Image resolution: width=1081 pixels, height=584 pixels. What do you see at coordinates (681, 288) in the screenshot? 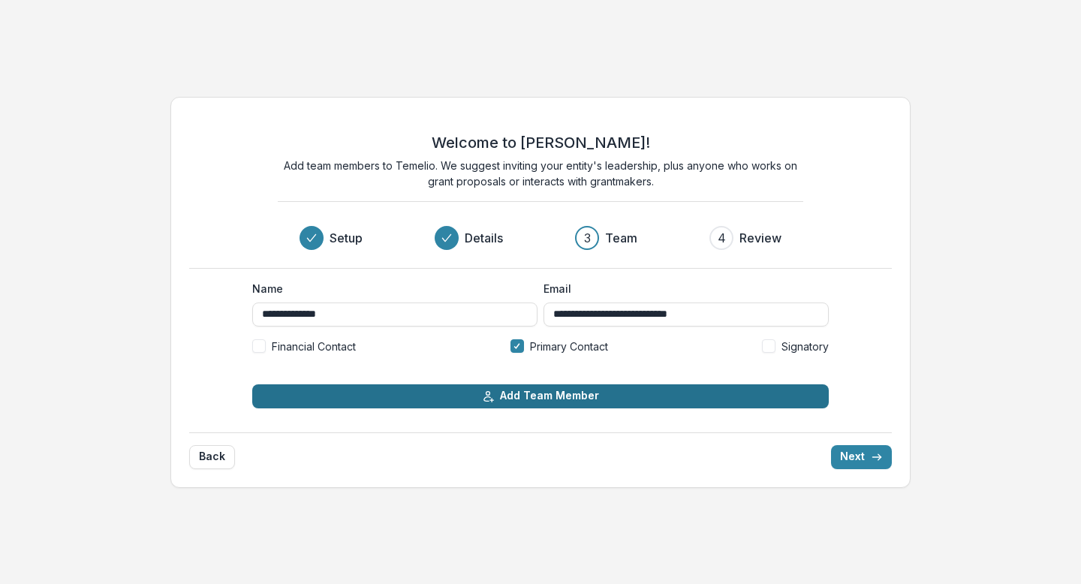
I see `label: Email` at bounding box center [681, 288].